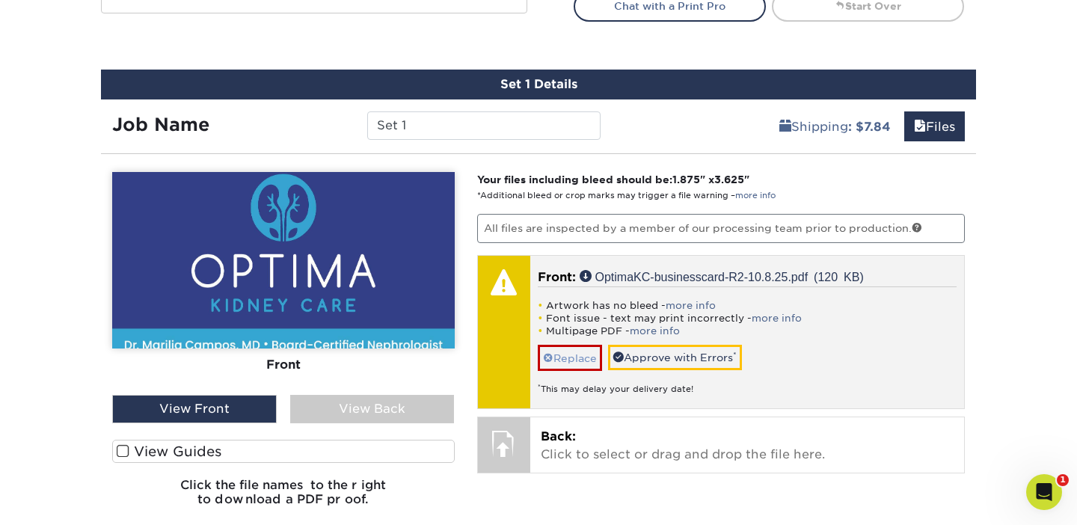  What do you see at coordinates (786, 126) in the screenshot?
I see `span: shipping` at bounding box center [786, 126].